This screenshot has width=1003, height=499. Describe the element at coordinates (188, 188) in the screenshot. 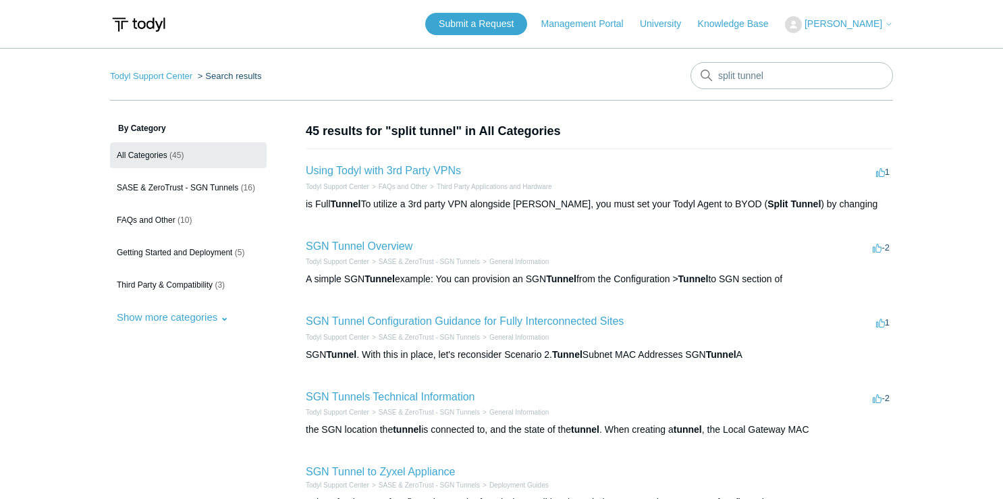

I see `a: SASE & ZeroTrust - SGN Tunnels (16)` at that location.